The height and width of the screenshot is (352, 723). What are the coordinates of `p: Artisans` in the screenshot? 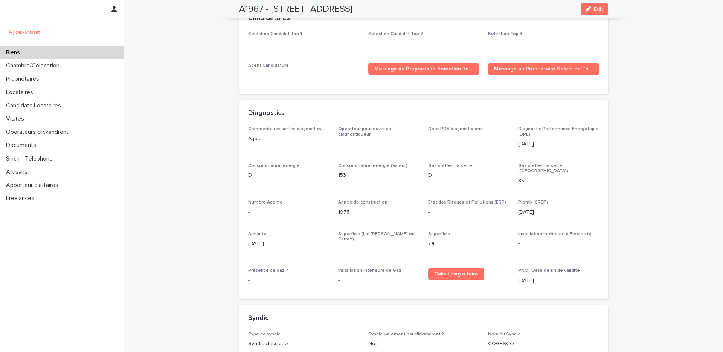 It's located at (18, 172).